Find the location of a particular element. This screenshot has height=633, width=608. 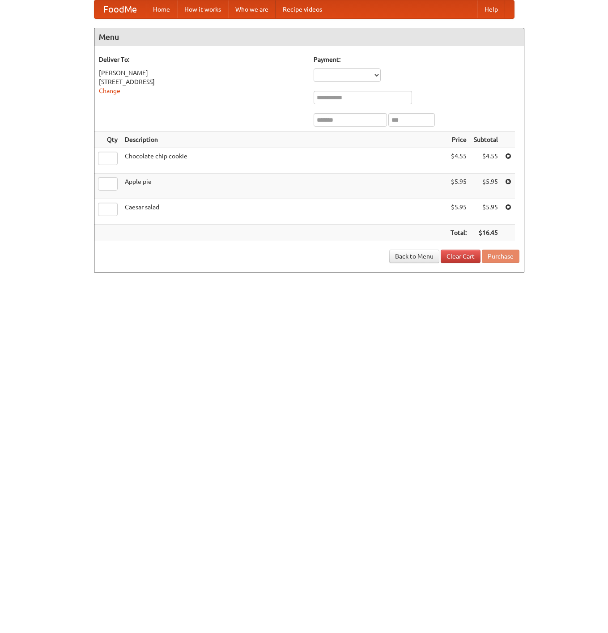

a: FoodMe is located at coordinates (120, 9).